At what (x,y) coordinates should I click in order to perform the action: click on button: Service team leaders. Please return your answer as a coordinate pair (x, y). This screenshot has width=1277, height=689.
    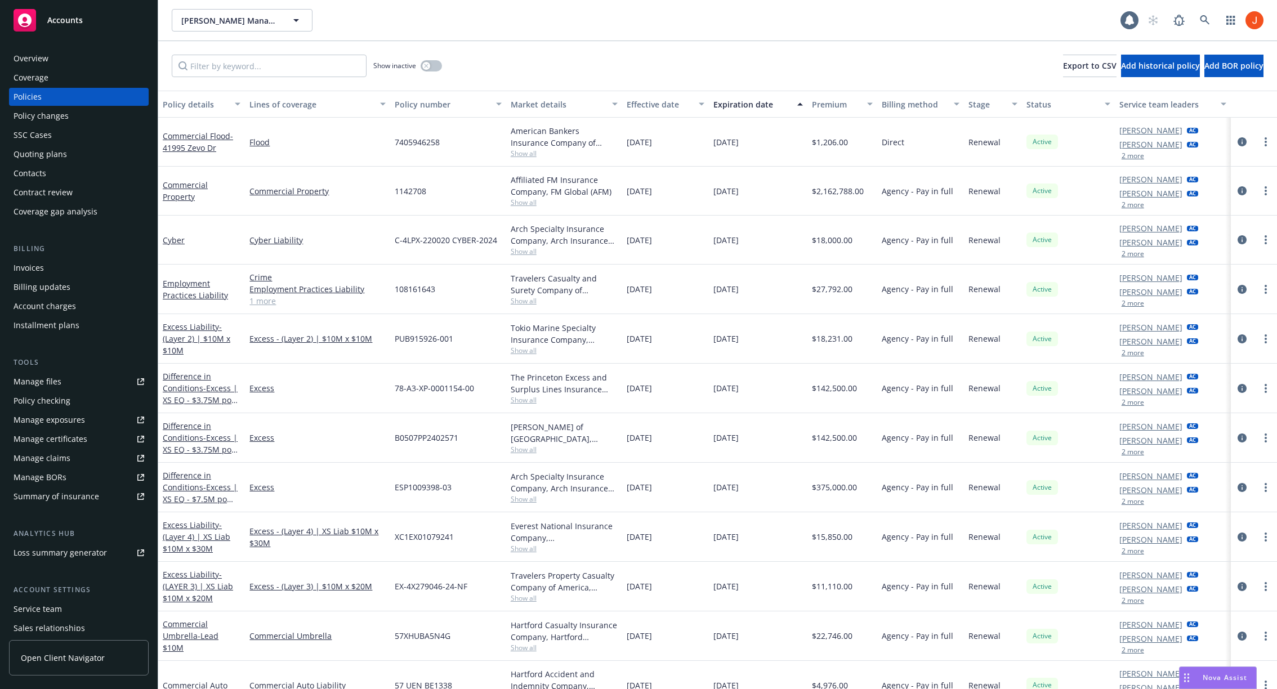
    Looking at the image, I should click on (1173, 104).